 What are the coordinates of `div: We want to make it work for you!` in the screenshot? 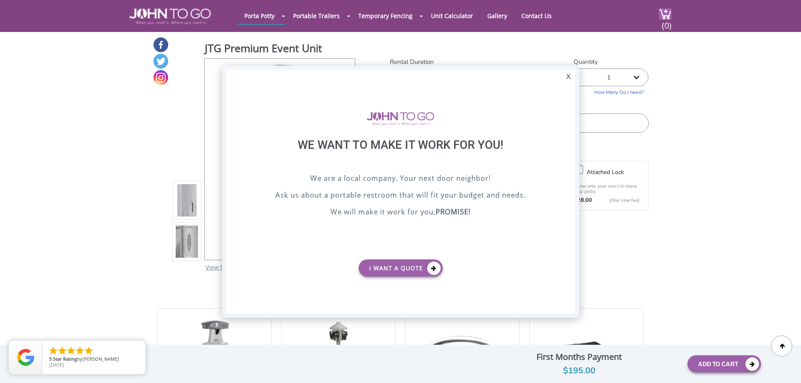 It's located at (401, 155).